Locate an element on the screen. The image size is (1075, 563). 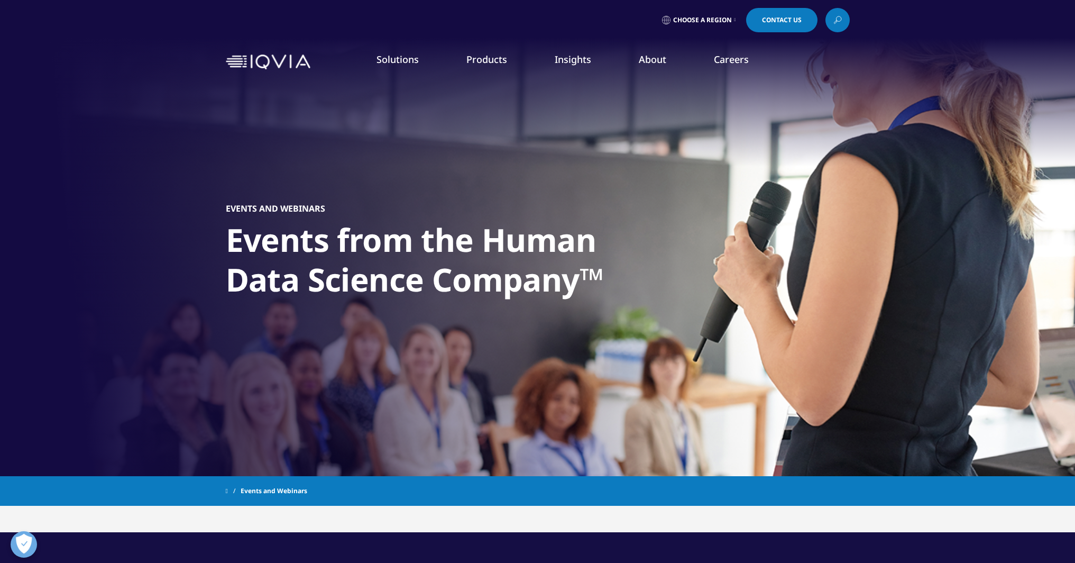
button: Open Preferences is located at coordinates (24, 544).